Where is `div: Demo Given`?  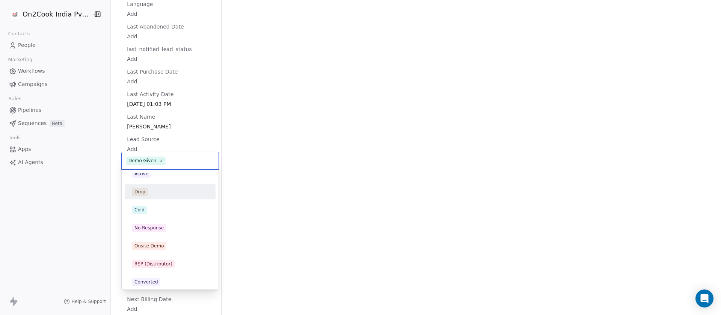
div: Demo Given is located at coordinates (142, 161).